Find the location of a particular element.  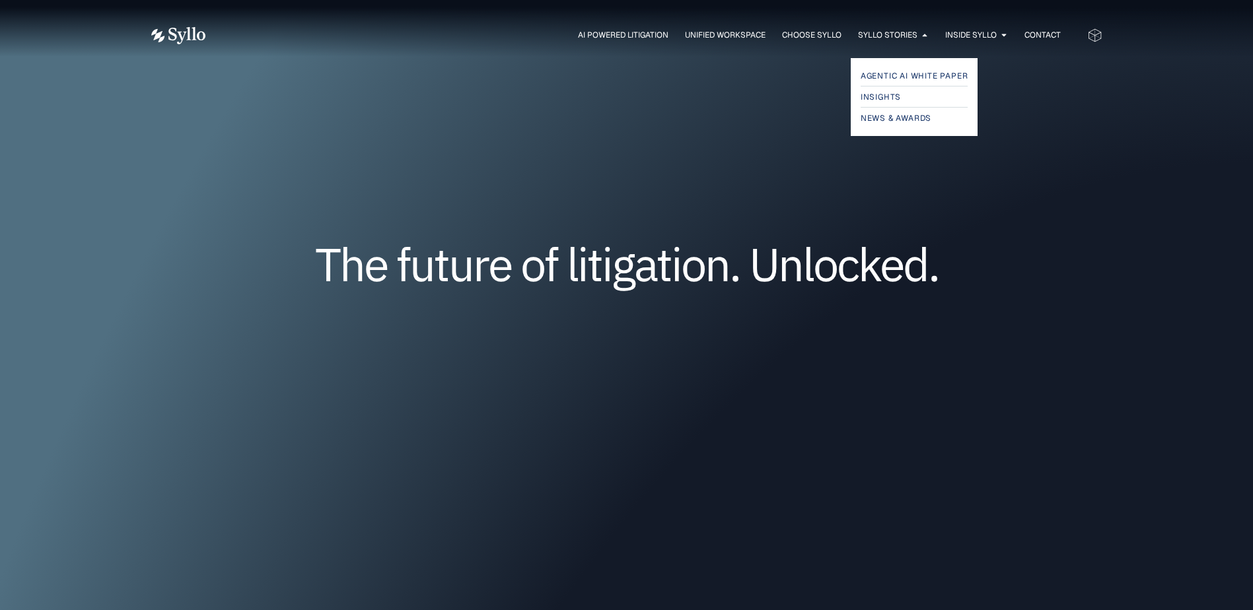

a: Insights is located at coordinates (914, 97).